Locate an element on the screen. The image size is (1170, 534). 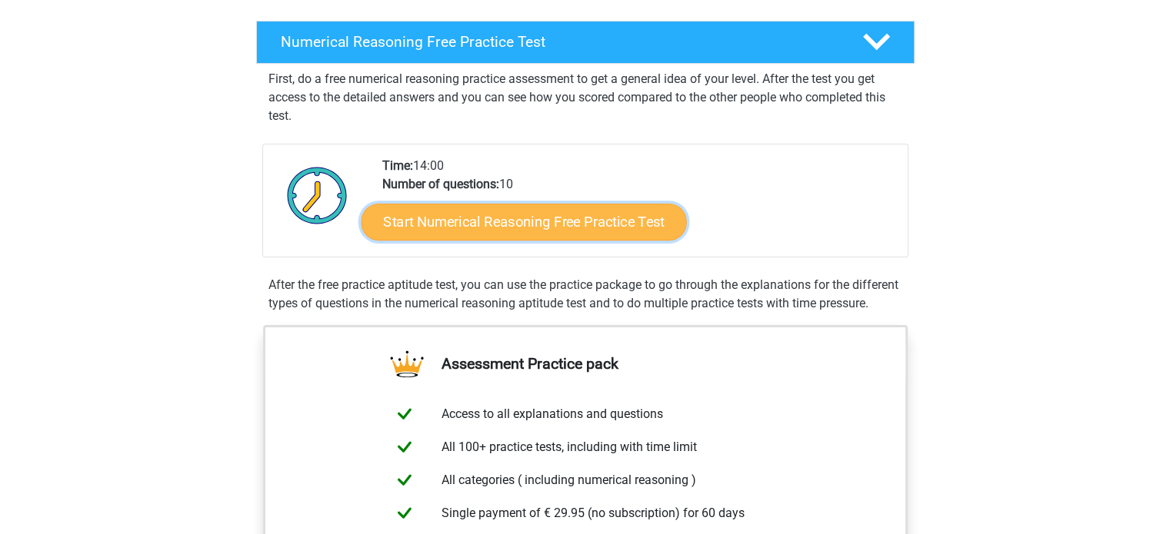
b: Time: is located at coordinates (398, 165).